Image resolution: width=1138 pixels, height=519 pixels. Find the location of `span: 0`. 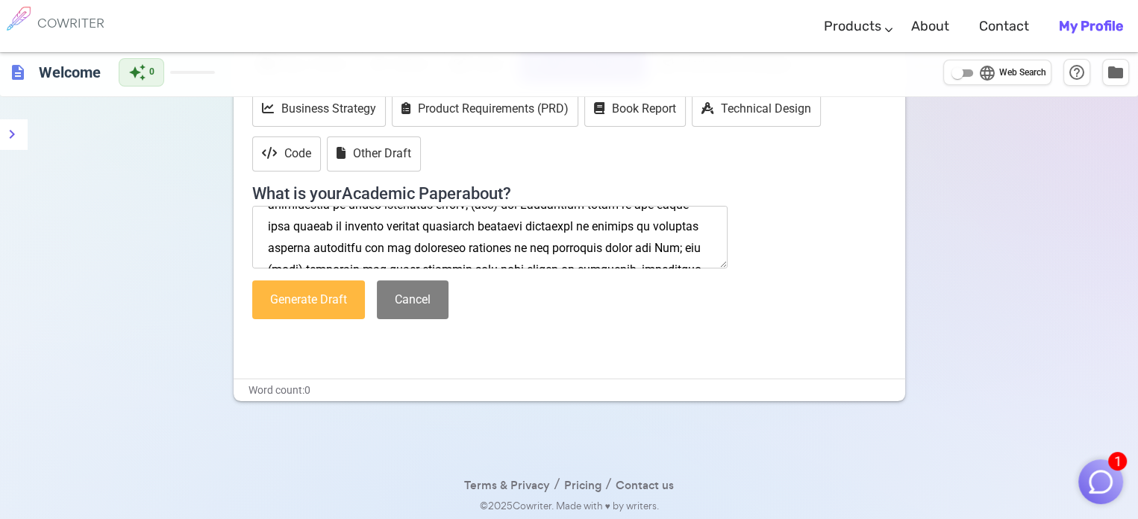

span: 0 is located at coordinates (151, 72).